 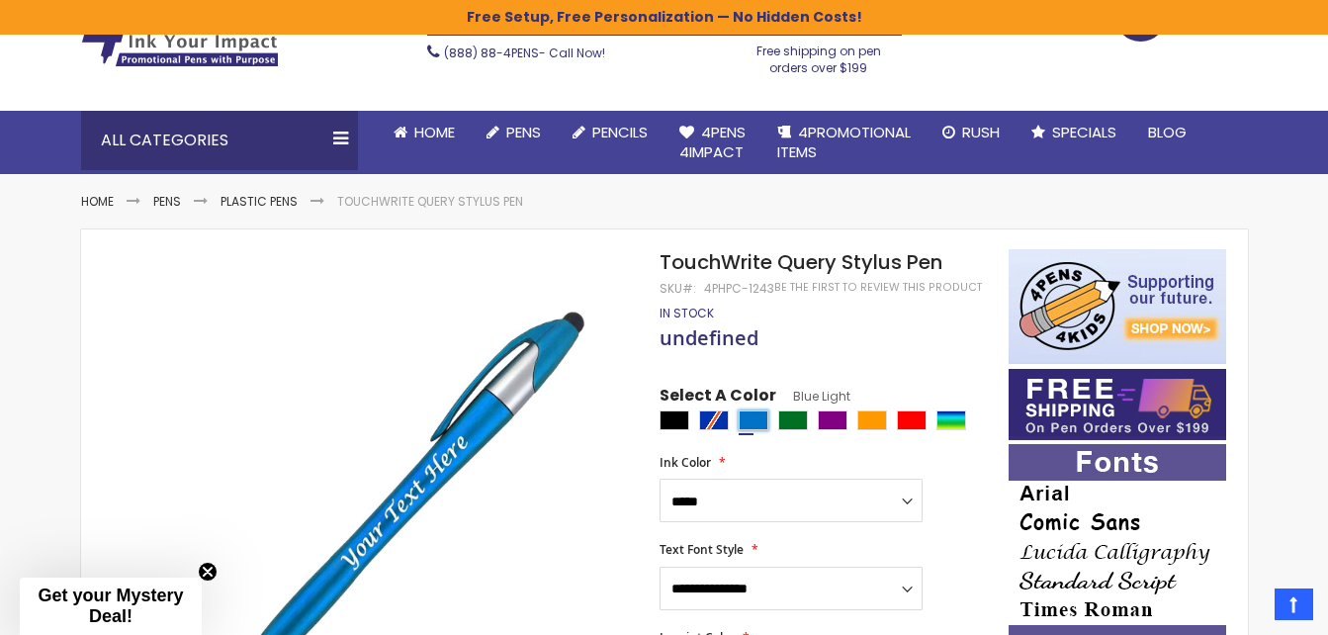 I want to click on strong: SKU, so click(x=677, y=288).